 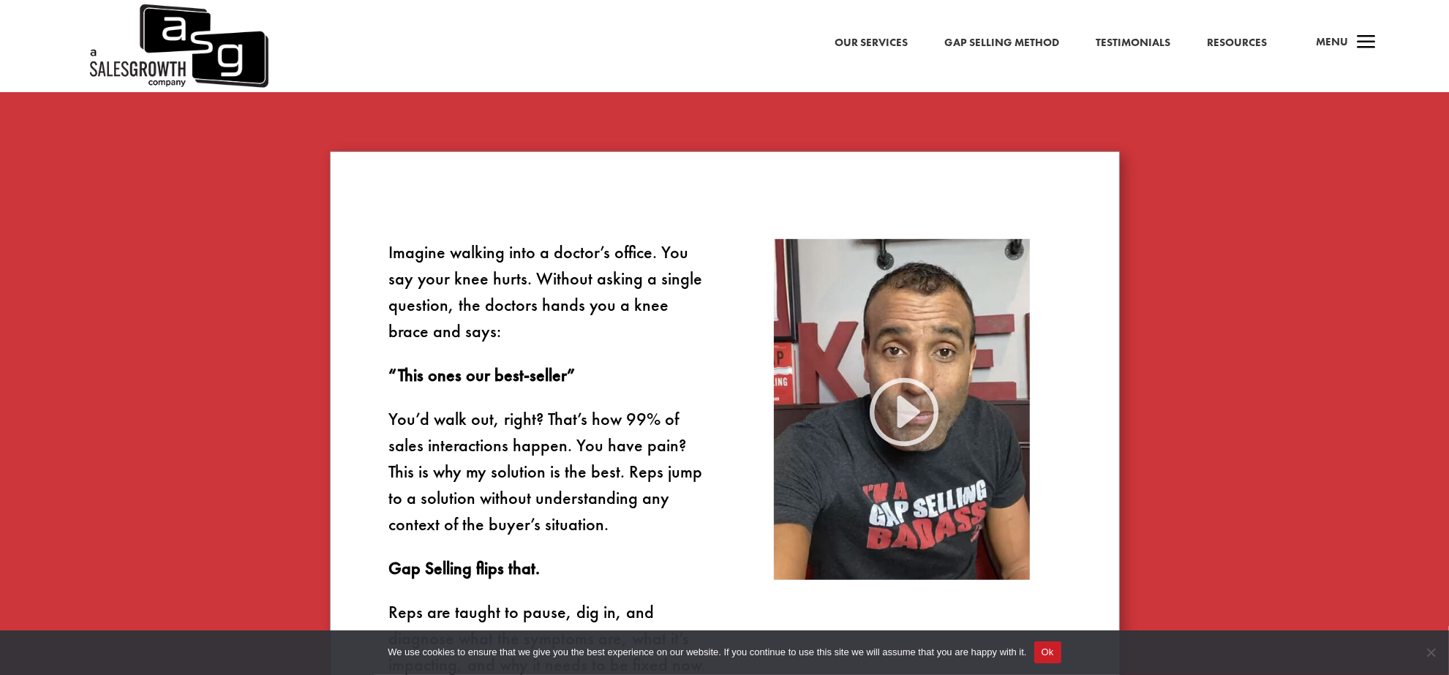 What do you see at coordinates (1430, 652) in the screenshot?
I see `span: No` at bounding box center [1430, 652].